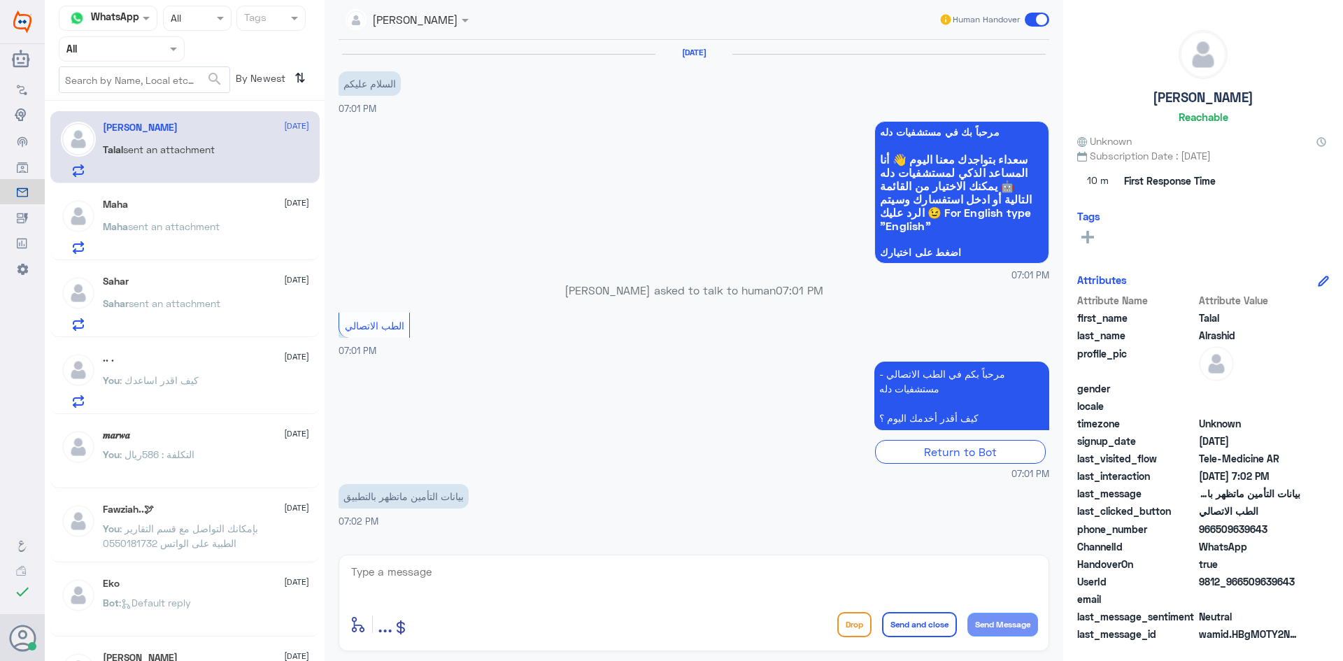  Describe the element at coordinates (1249, 300) in the screenshot. I see `span: Attribute Value` at that location.